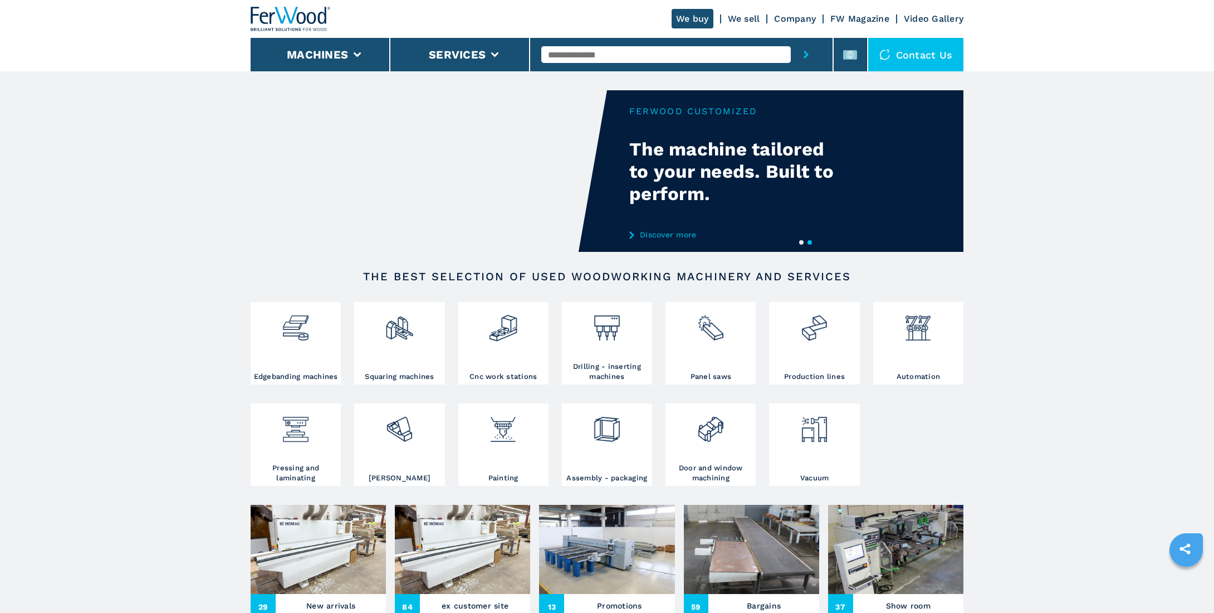 The height and width of the screenshot is (613, 1214). I want to click on img: Show room, so click(896, 549).